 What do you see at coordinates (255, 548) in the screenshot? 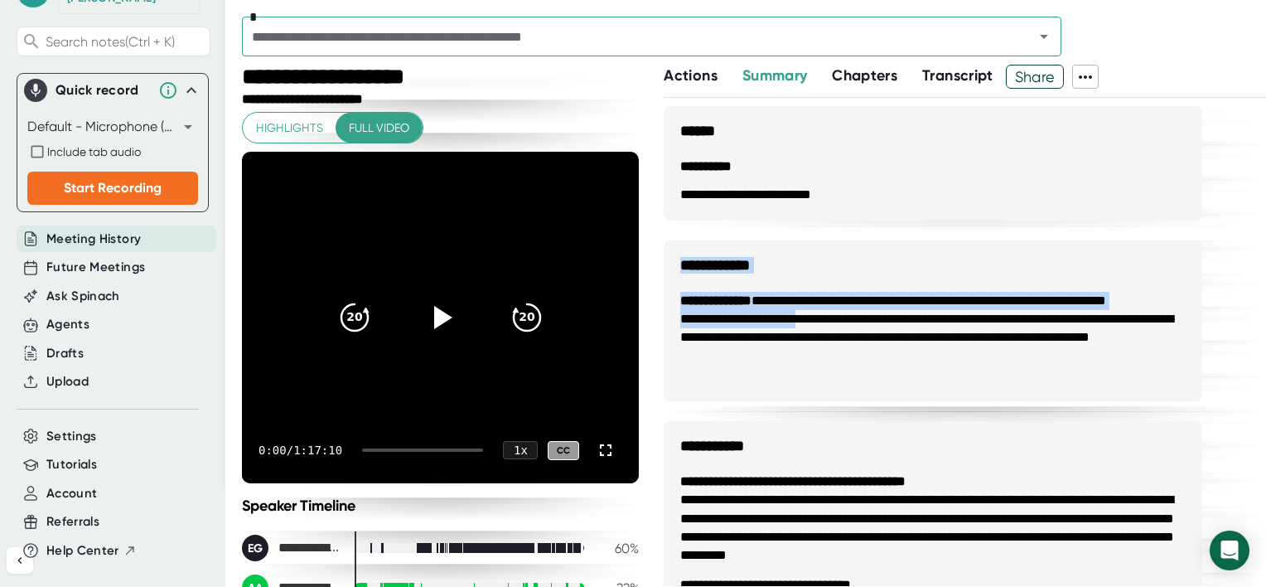
I see `div: EG` at bounding box center [255, 548].